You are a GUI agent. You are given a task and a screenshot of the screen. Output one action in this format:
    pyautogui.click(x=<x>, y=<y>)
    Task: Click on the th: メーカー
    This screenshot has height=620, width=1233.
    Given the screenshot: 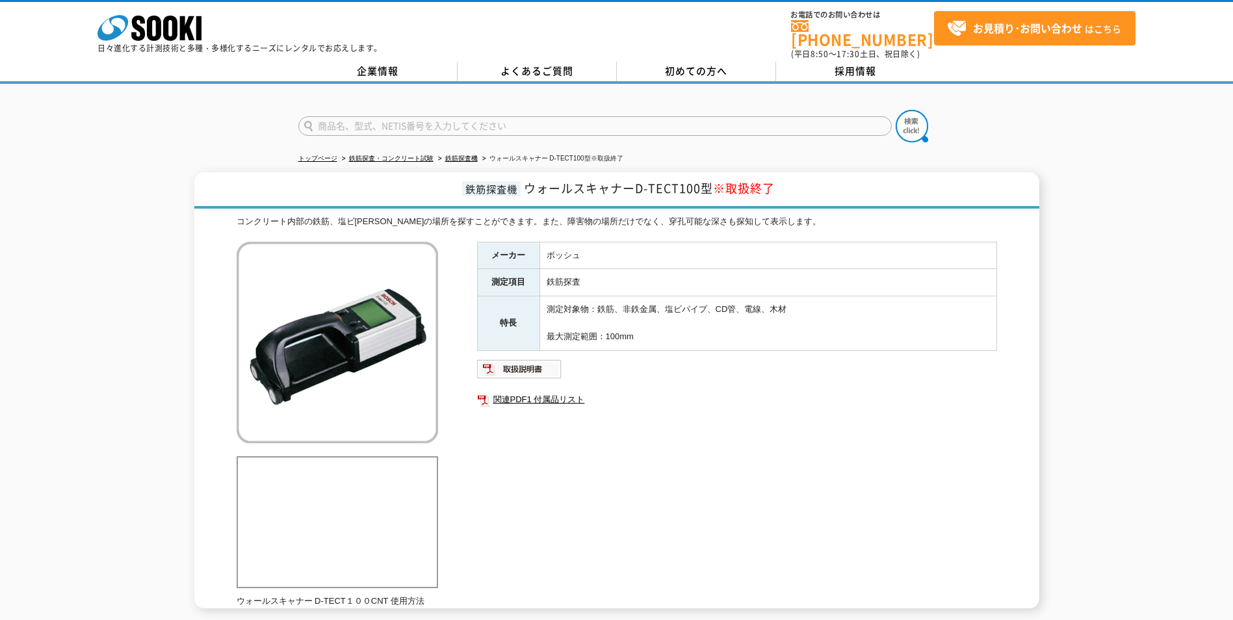 What is the action you would take?
    pyautogui.click(x=508, y=255)
    